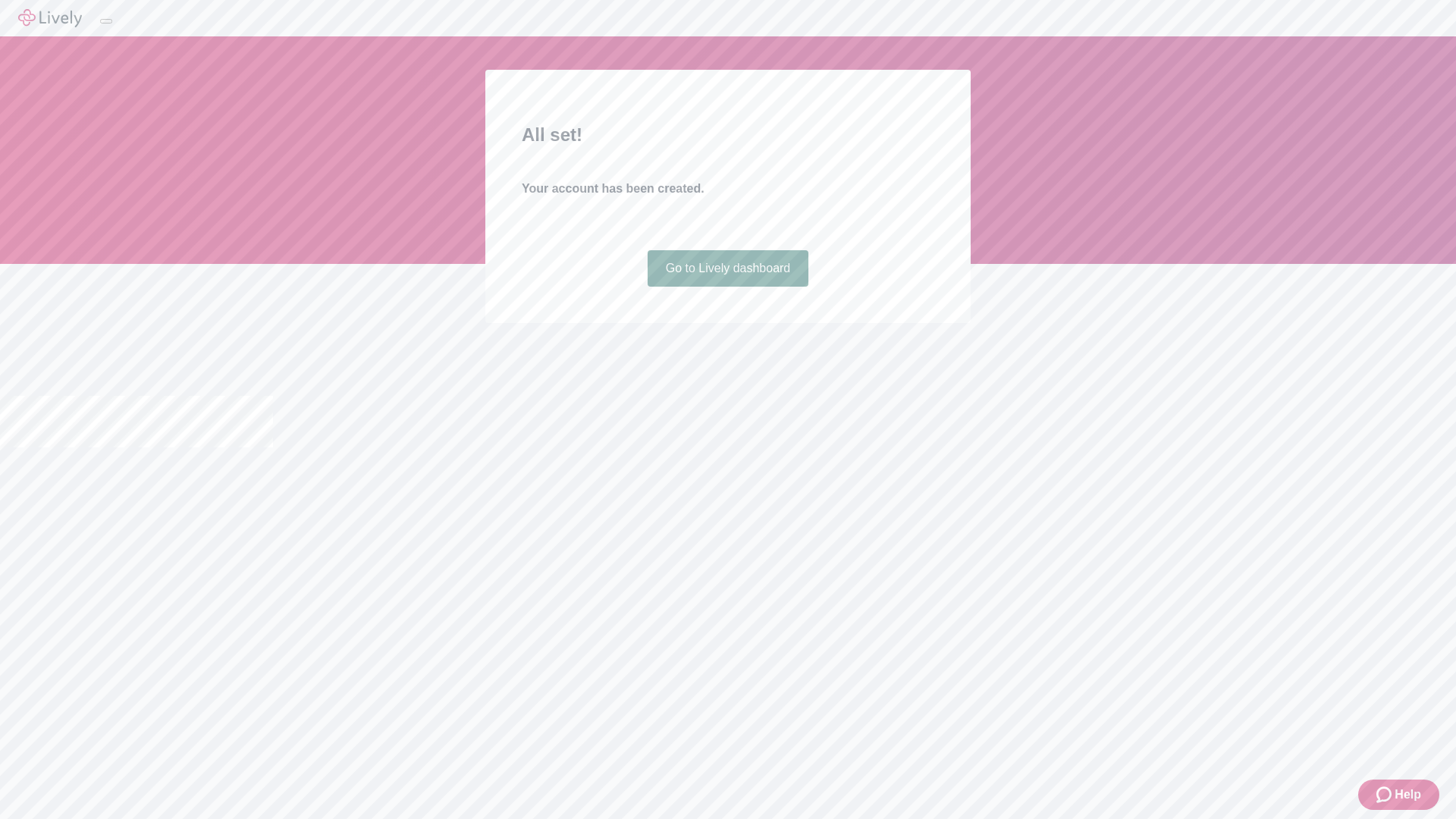 The height and width of the screenshot is (819, 1456). What do you see at coordinates (728, 135) in the screenshot?
I see `h2: All set!` at bounding box center [728, 135].